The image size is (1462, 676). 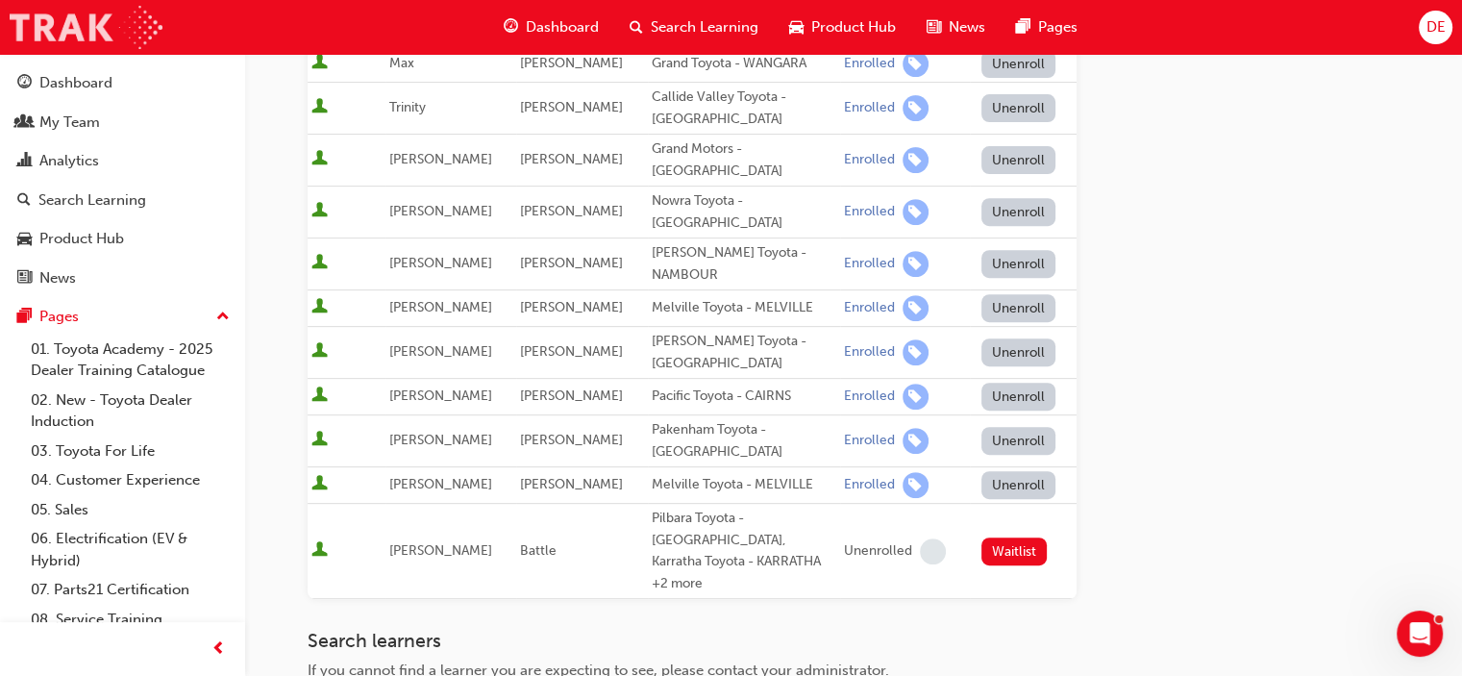 I want to click on a: 05. Sales, so click(x=130, y=510).